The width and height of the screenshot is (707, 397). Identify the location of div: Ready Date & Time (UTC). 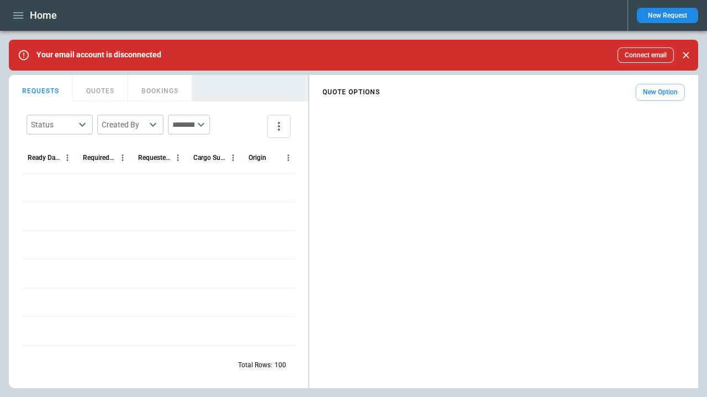
(44, 158).